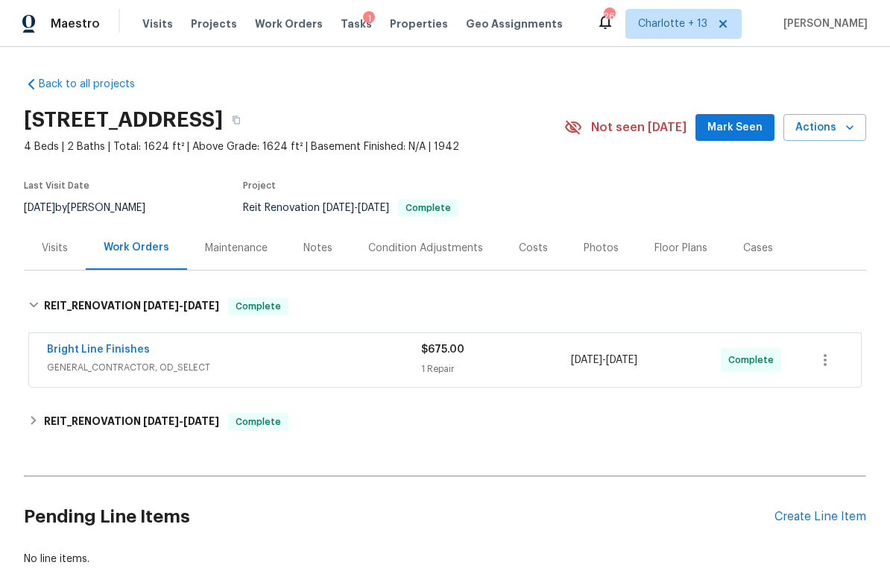  Describe the element at coordinates (136, 248) in the screenshot. I see `div: Work Orders` at that location.